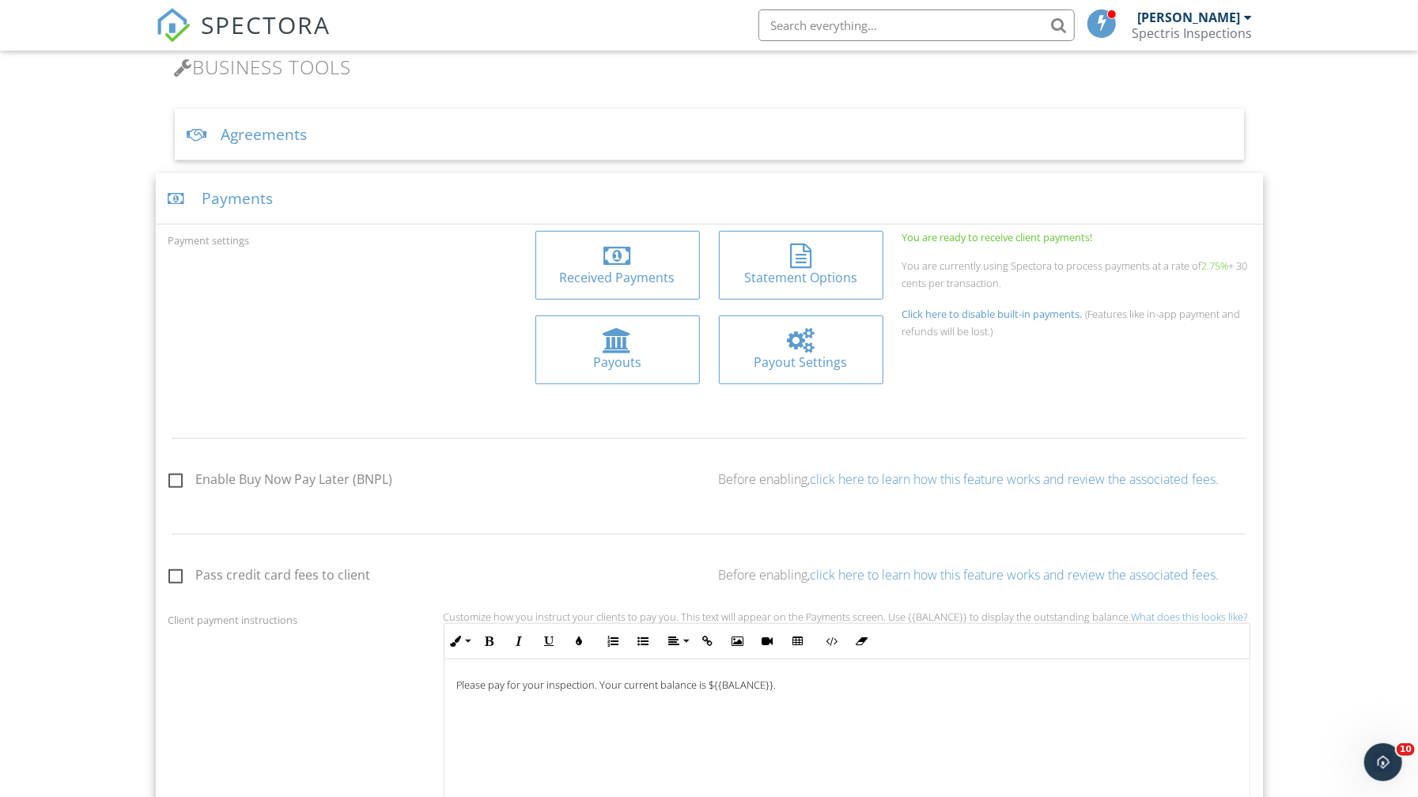  Describe the element at coordinates (266, 25) in the screenshot. I see `span: SPECTORA` at that location.